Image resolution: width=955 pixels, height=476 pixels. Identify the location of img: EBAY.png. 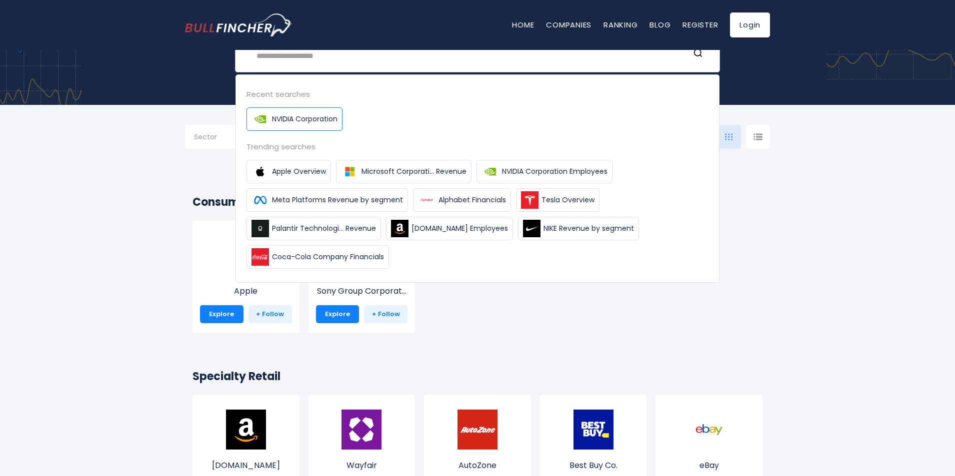
(709, 430).